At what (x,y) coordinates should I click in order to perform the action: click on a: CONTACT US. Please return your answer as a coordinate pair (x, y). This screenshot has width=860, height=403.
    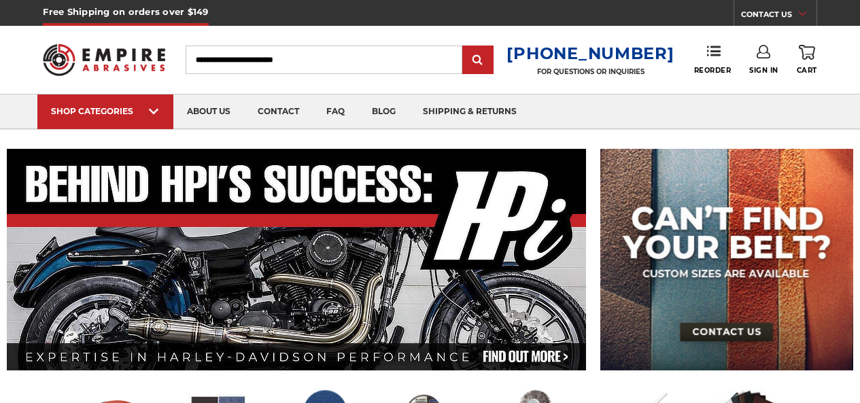
    Looking at the image, I should click on (778, 16).